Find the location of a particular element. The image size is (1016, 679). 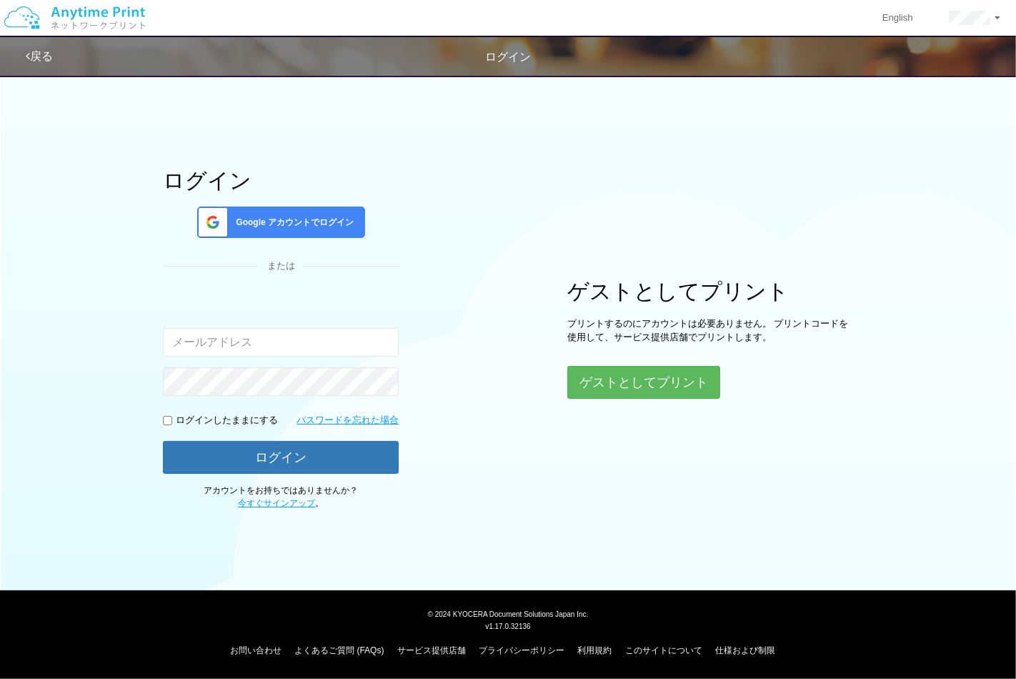

p: アカウントをお持ちではありませんか？ is located at coordinates (281, 497).